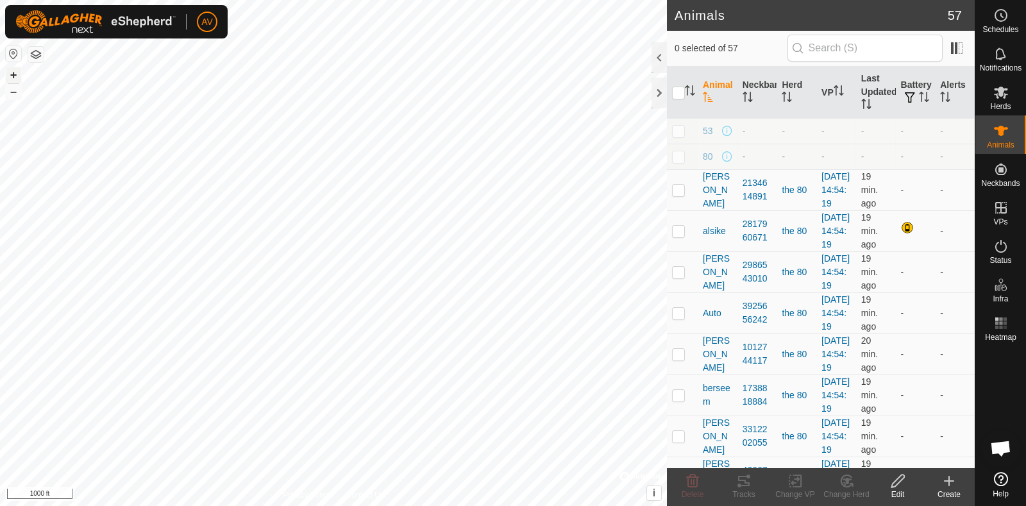 The width and height of the screenshot is (1026, 506). What do you see at coordinates (708, 131) in the screenshot?
I see `span: 53` at bounding box center [708, 131].